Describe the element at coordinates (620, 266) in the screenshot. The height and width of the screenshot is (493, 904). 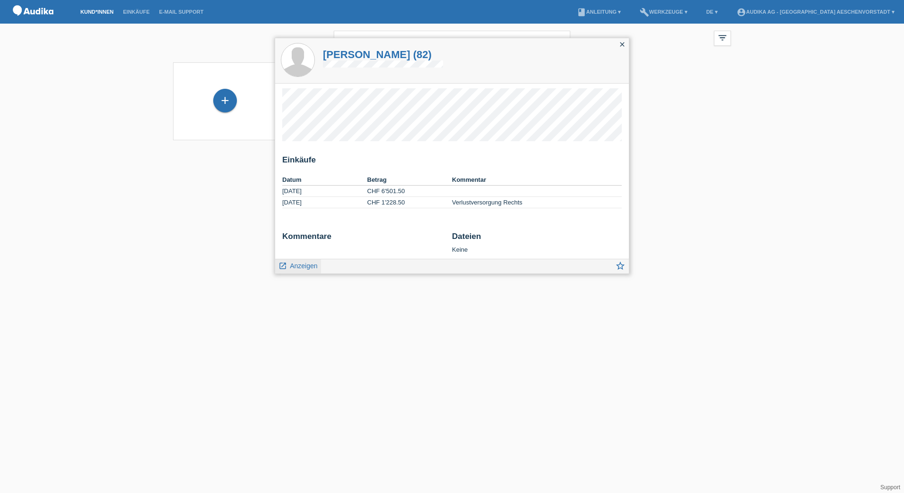
I see `i: star_border` at that location.